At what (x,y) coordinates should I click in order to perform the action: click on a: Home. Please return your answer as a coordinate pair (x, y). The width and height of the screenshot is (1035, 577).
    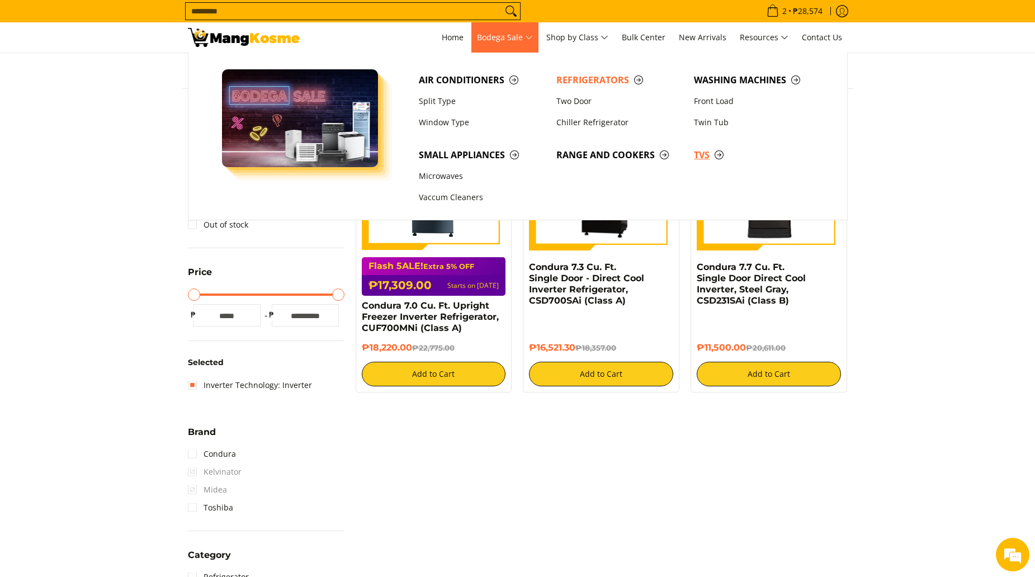
    Looking at the image, I should click on (453, 37).